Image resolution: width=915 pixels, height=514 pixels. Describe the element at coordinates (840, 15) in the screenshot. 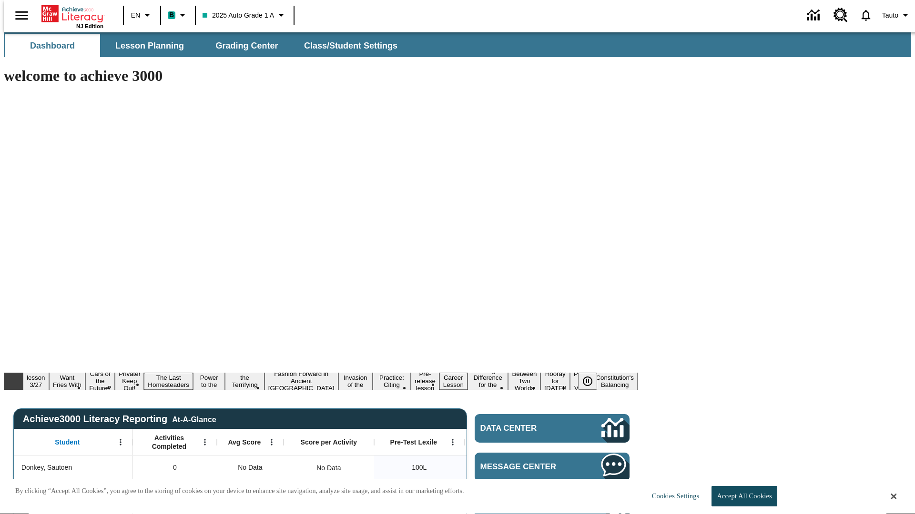

I see `a: Resource Center, Will open in new tab` at that location.